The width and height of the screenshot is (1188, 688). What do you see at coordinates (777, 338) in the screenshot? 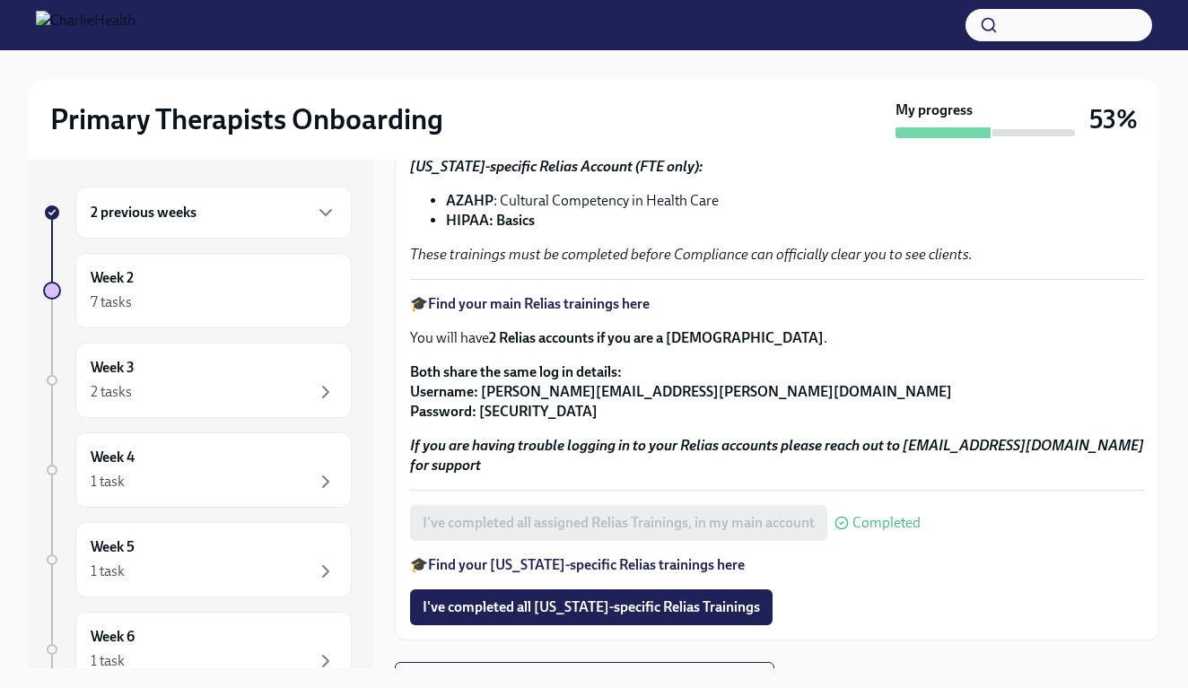
I see `p: You will have .` at bounding box center [777, 338].